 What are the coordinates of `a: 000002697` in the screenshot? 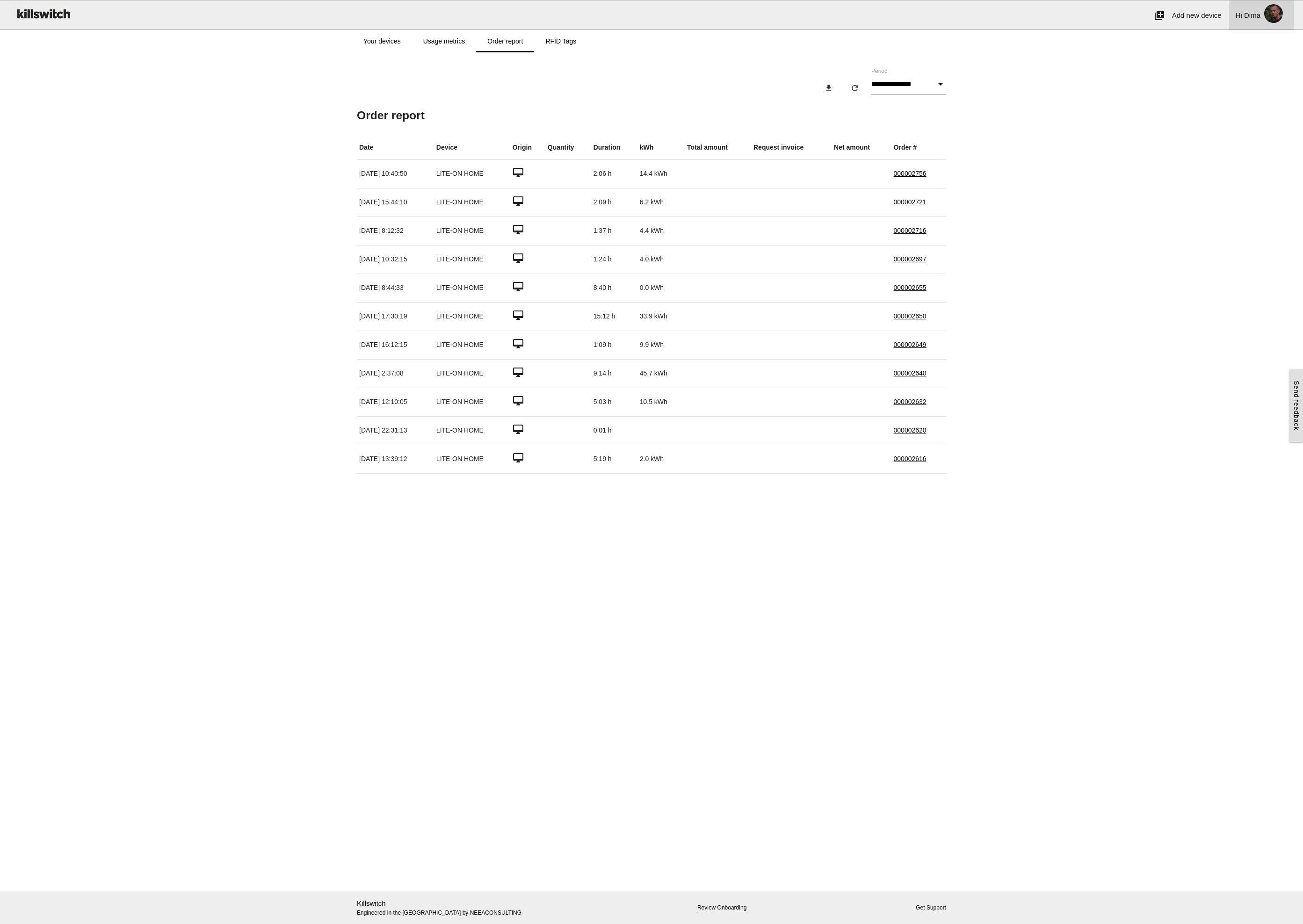 It's located at (911, 259).